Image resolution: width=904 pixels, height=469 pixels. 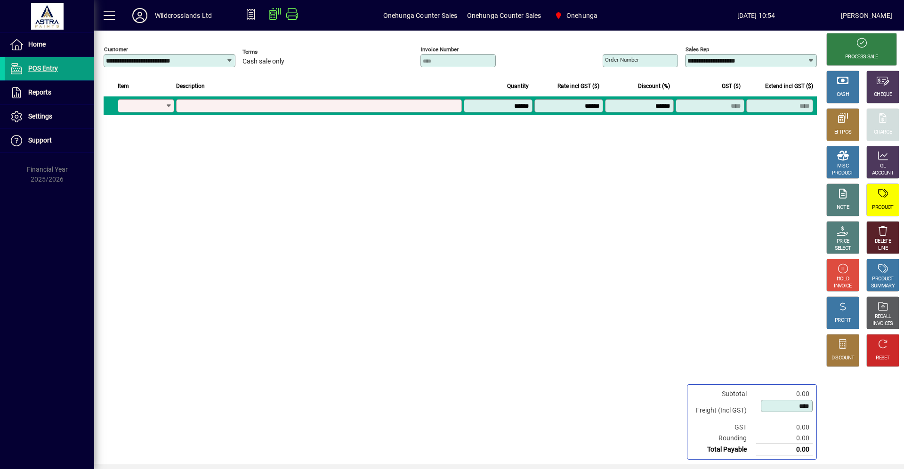 What do you see at coordinates (882, 132) in the screenshot?
I see `div: CHARGE` at bounding box center [882, 132].